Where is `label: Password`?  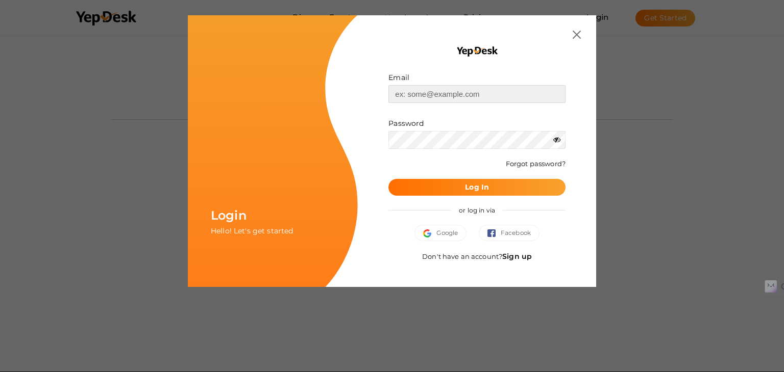
label: Password is located at coordinates (406, 123).